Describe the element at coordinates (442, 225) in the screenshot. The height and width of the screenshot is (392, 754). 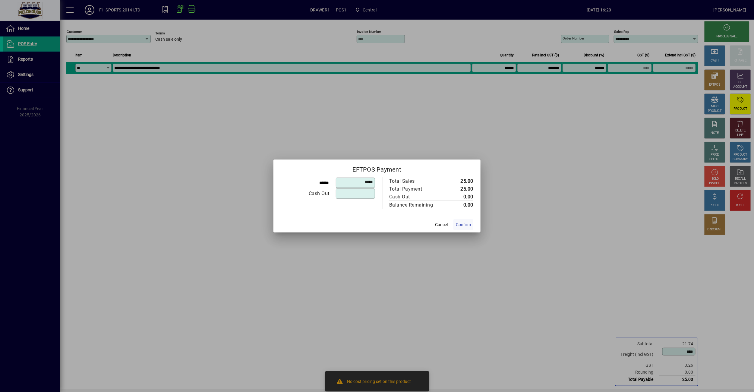
I see `button: Cancel` at that location.